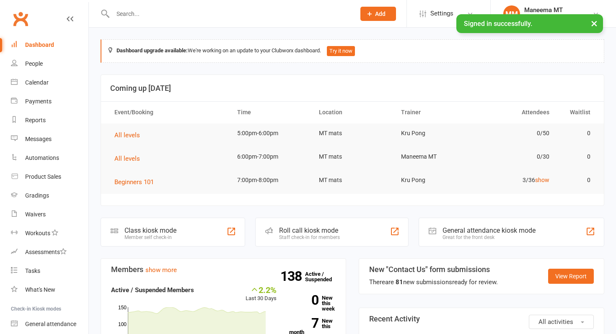 This screenshot has height=334, width=616. I want to click on div: Product Sales, so click(43, 177).